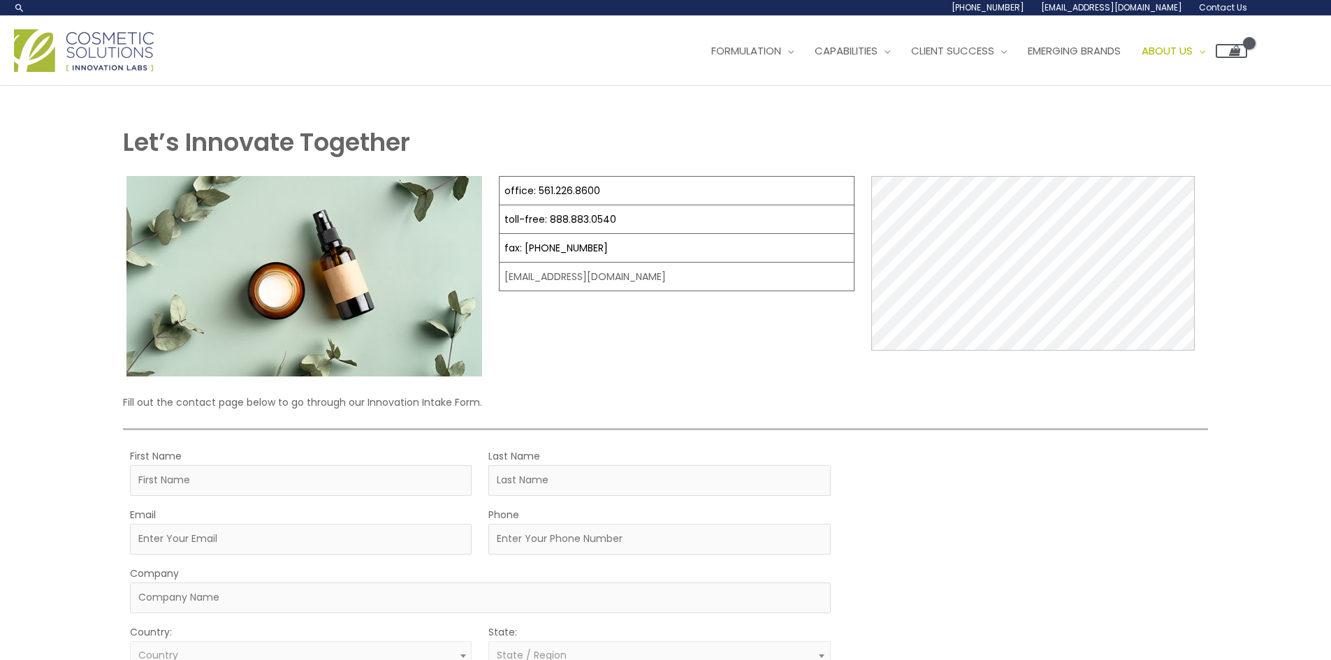  Describe the element at coordinates (969, 51) in the screenshot. I see `nav: Site Navigation` at that location.